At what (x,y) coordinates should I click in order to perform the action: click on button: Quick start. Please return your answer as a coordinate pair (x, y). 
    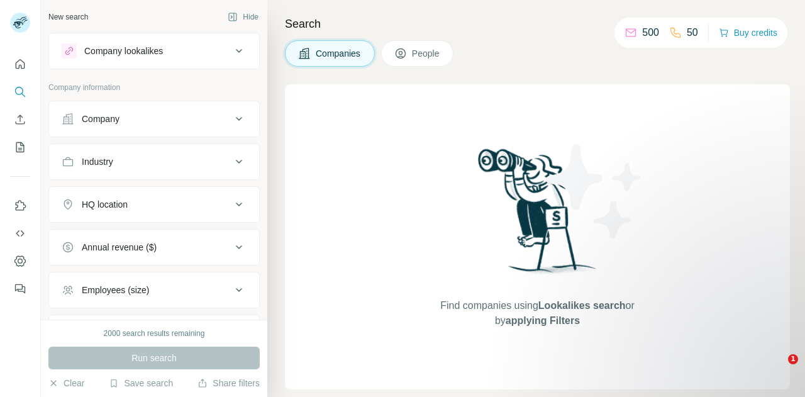
    Looking at the image, I should click on (20, 64).